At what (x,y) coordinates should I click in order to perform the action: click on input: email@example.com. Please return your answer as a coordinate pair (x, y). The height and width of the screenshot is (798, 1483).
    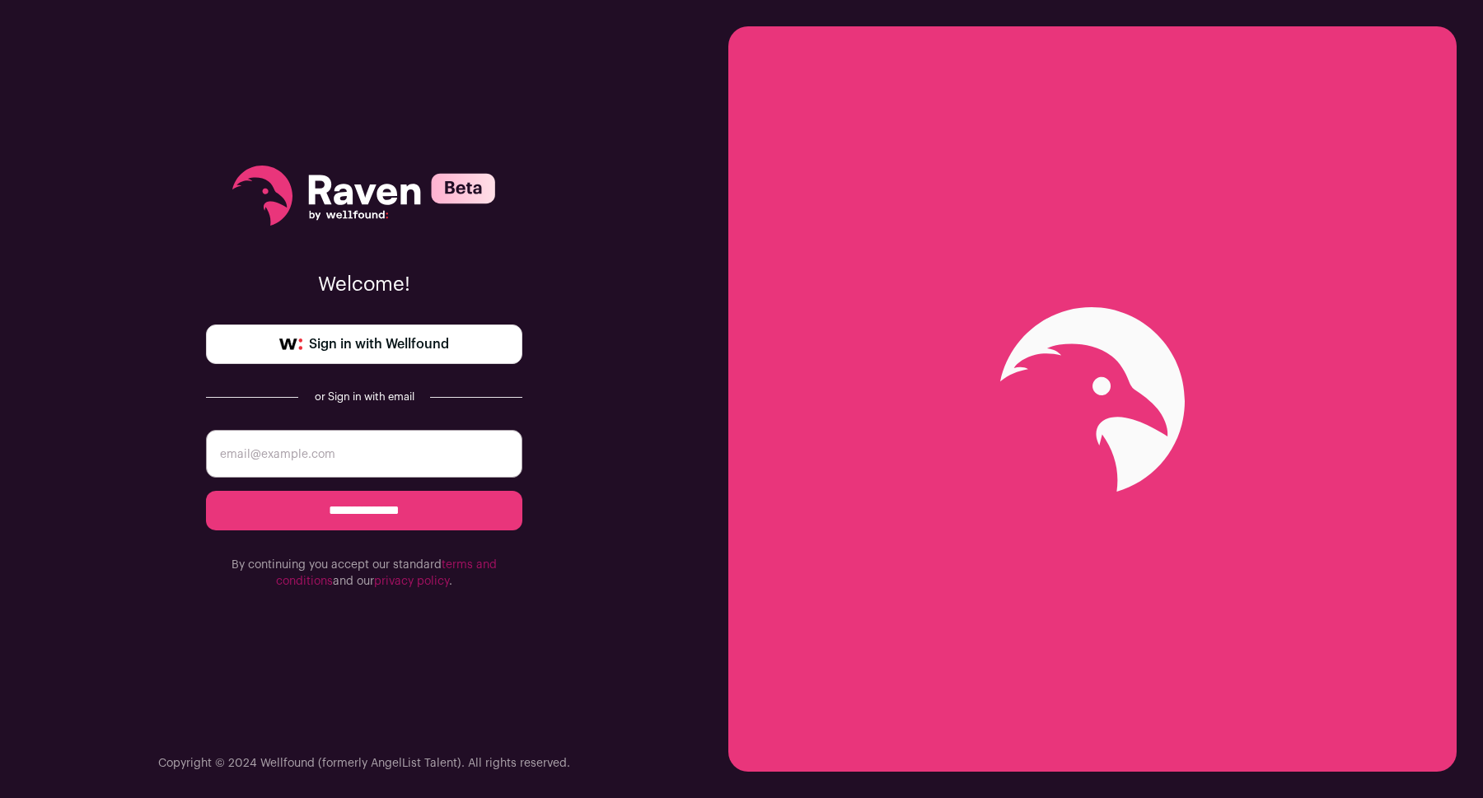
    Looking at the image, I should click on (364, 454).